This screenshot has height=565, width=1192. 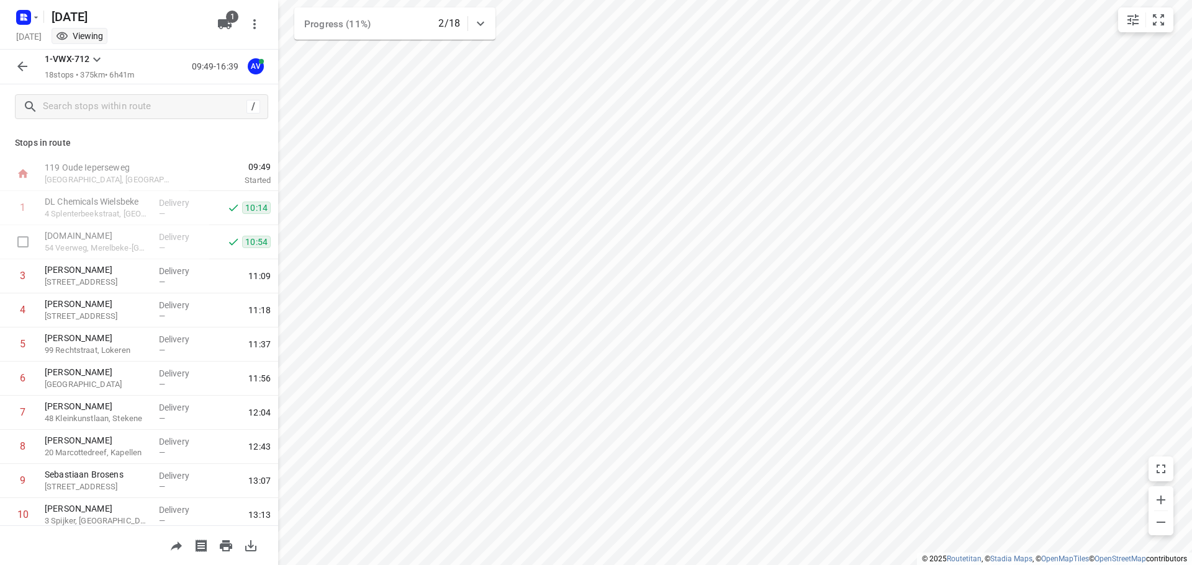 What do you see at coordinates (97, 487) in the screenshot?
I see `p: 6 Deken Verbiststraat, Essen` at bounding box center [97, 487].